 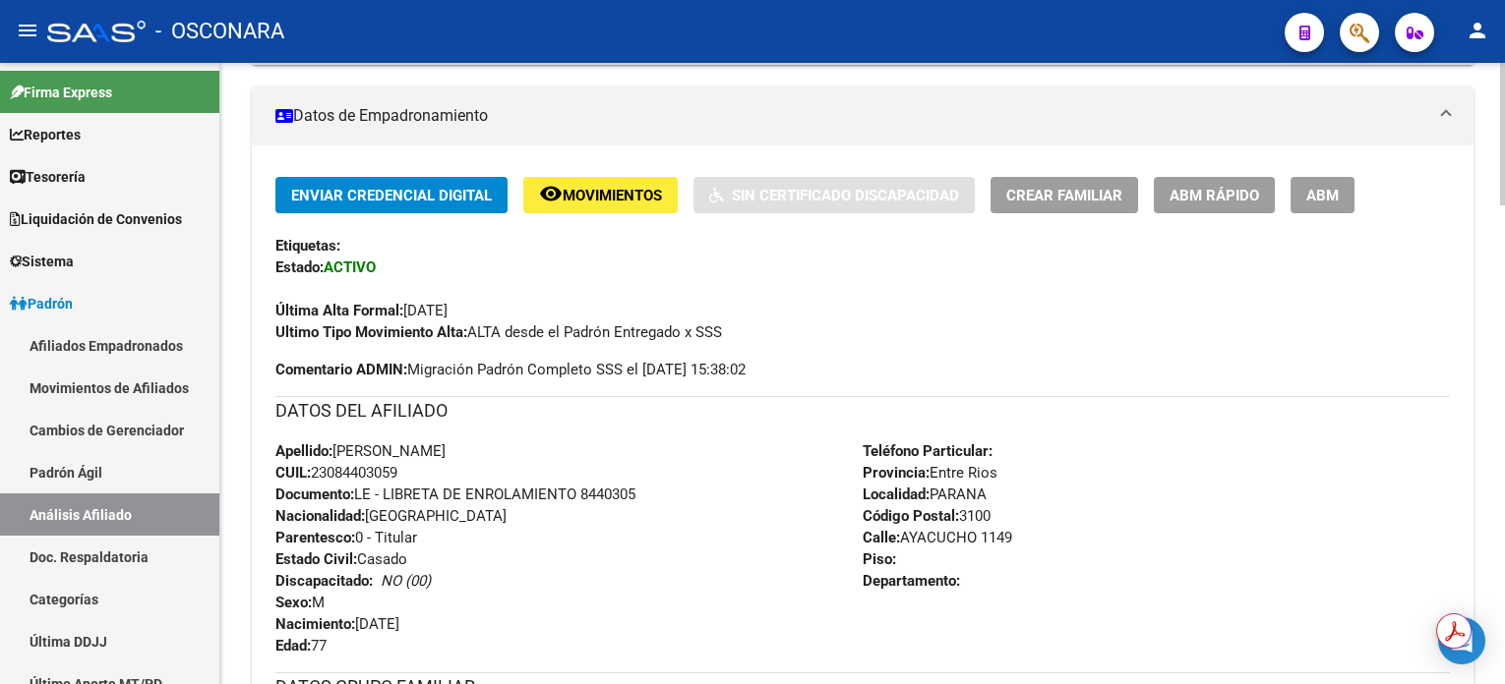 What do you see at coordinates (1213, 195) in the screenshot?
I see `button: ABM Rápido` at bounding box center [1213, 195].